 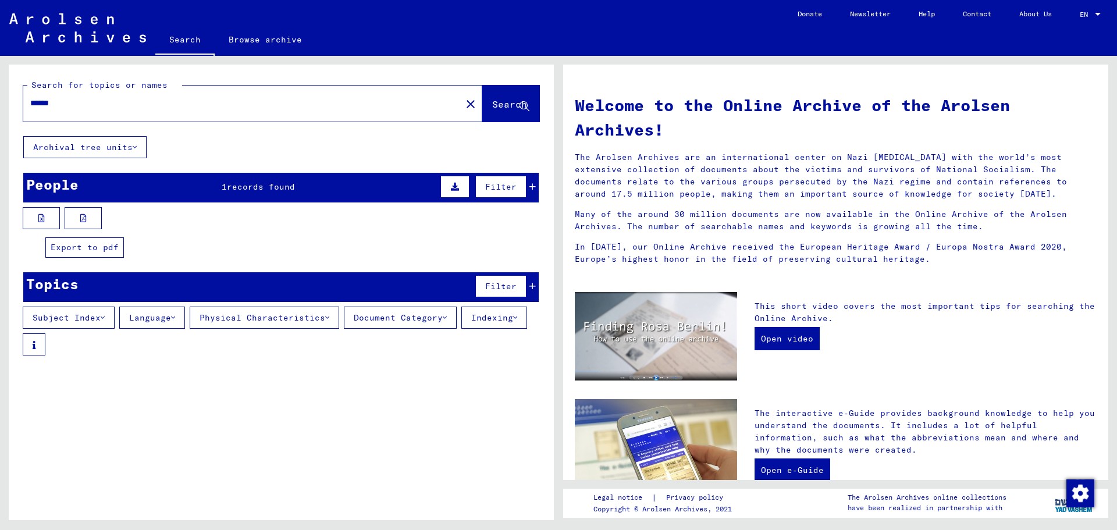 I want to click on a: Legal notice, so click(x=622, y=497).